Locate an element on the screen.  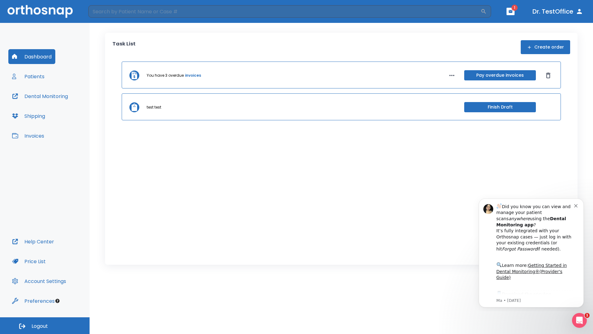
button: Shipping is located at coordinates (28, 116).